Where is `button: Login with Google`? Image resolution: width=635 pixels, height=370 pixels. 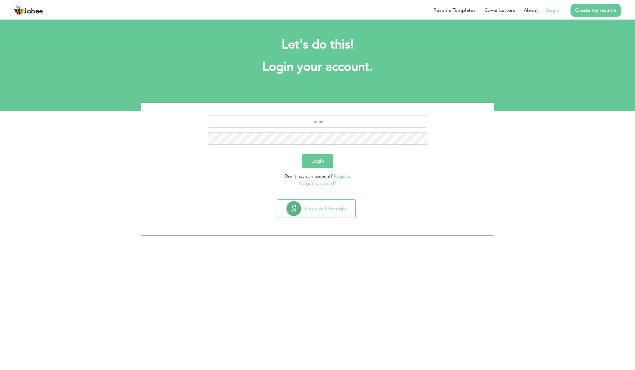
button: Login with Google is located at coordinates (316, 208).